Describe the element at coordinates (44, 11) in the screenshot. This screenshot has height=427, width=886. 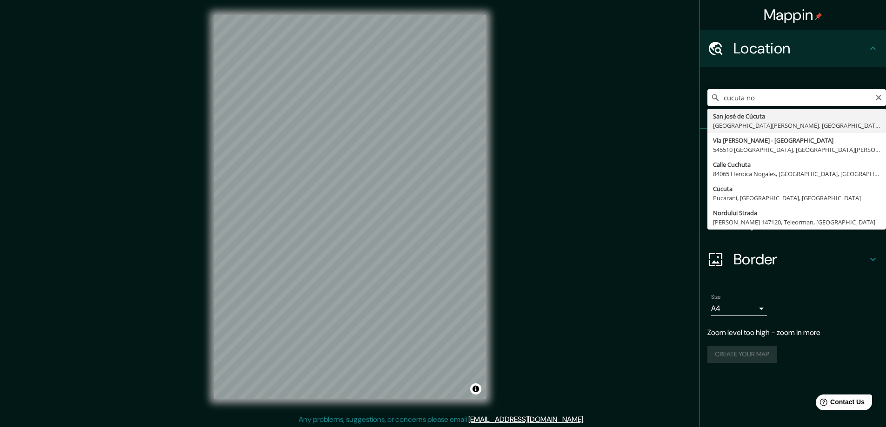
I see `span: Contact Us` at that location.